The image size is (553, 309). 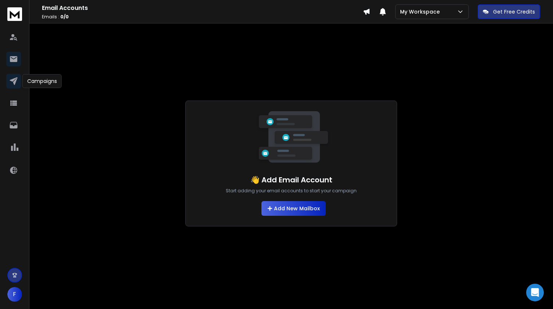 I want to click on div: Campaigns, so click(x=42, y=81).